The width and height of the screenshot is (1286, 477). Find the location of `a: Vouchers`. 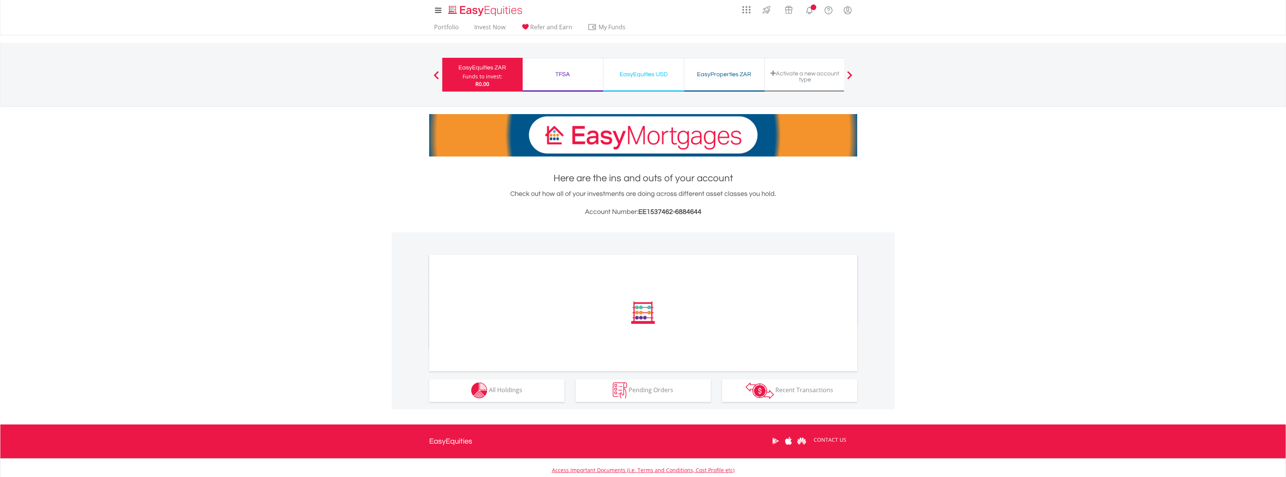

a: Vouchers is located at coordinates (789, 9).